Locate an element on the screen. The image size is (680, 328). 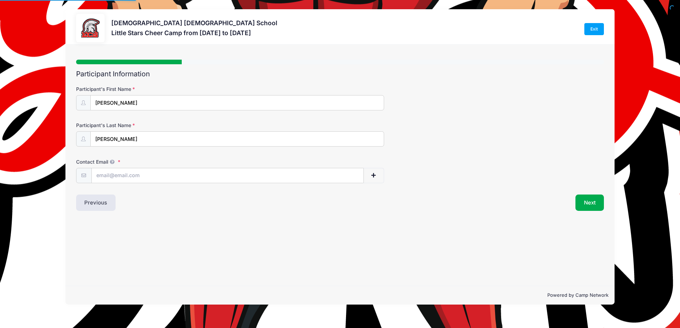
button: Next is located at coordinates (589, 203).